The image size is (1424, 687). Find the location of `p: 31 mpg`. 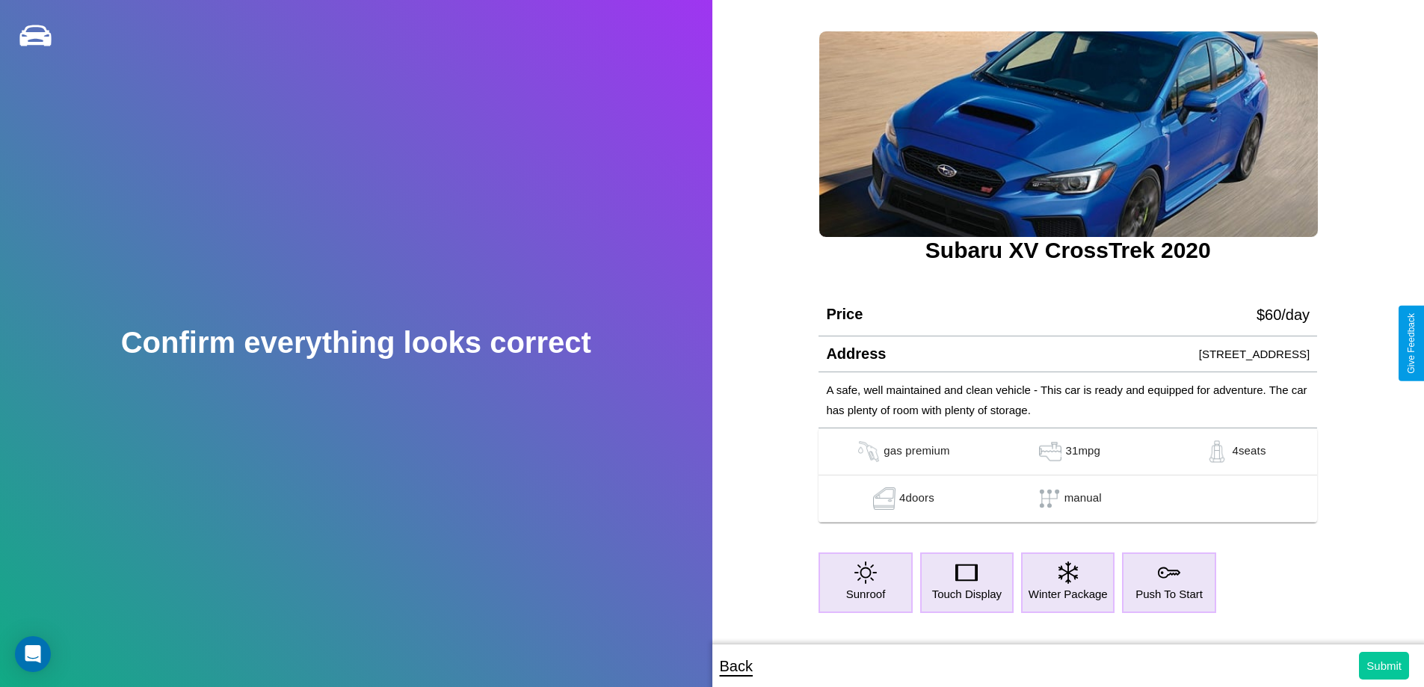

p: 31 mpg is located at coordinates (1083, 452).